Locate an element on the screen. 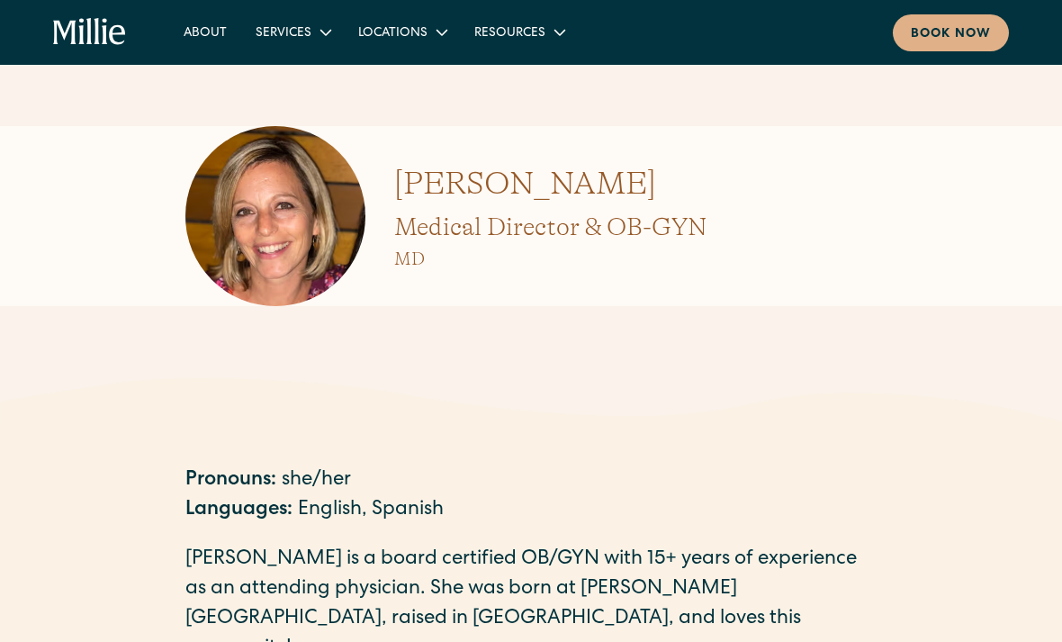  div: English, Spanish is located at coordinates (371, 510).